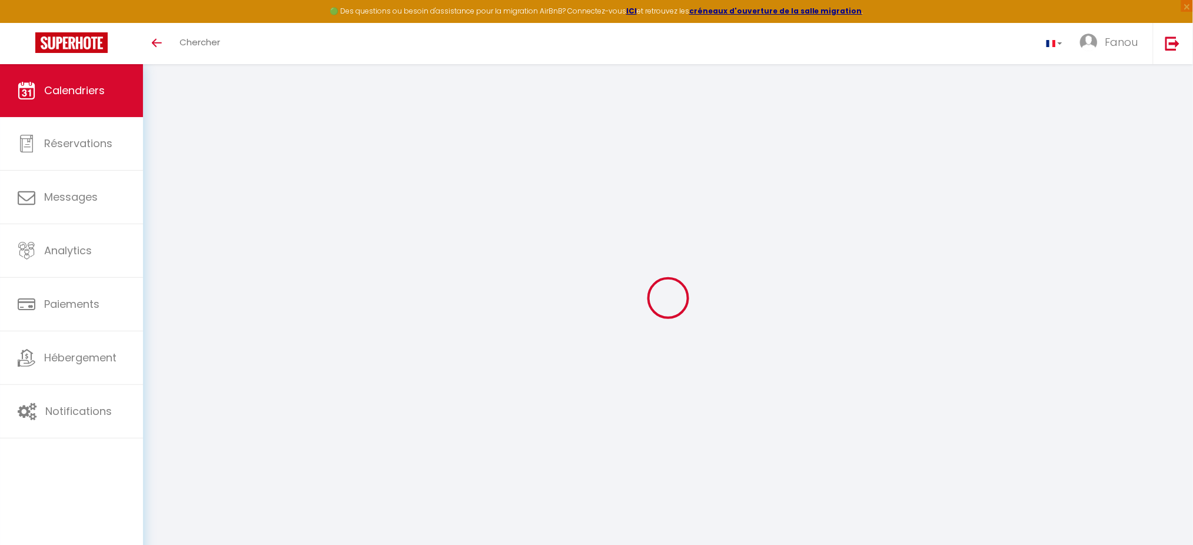 The height and width of the screenshot is (545, 1193). Describe the element at coordinates (1172, 43) in the screenshot. I see `img: logout` at that location.